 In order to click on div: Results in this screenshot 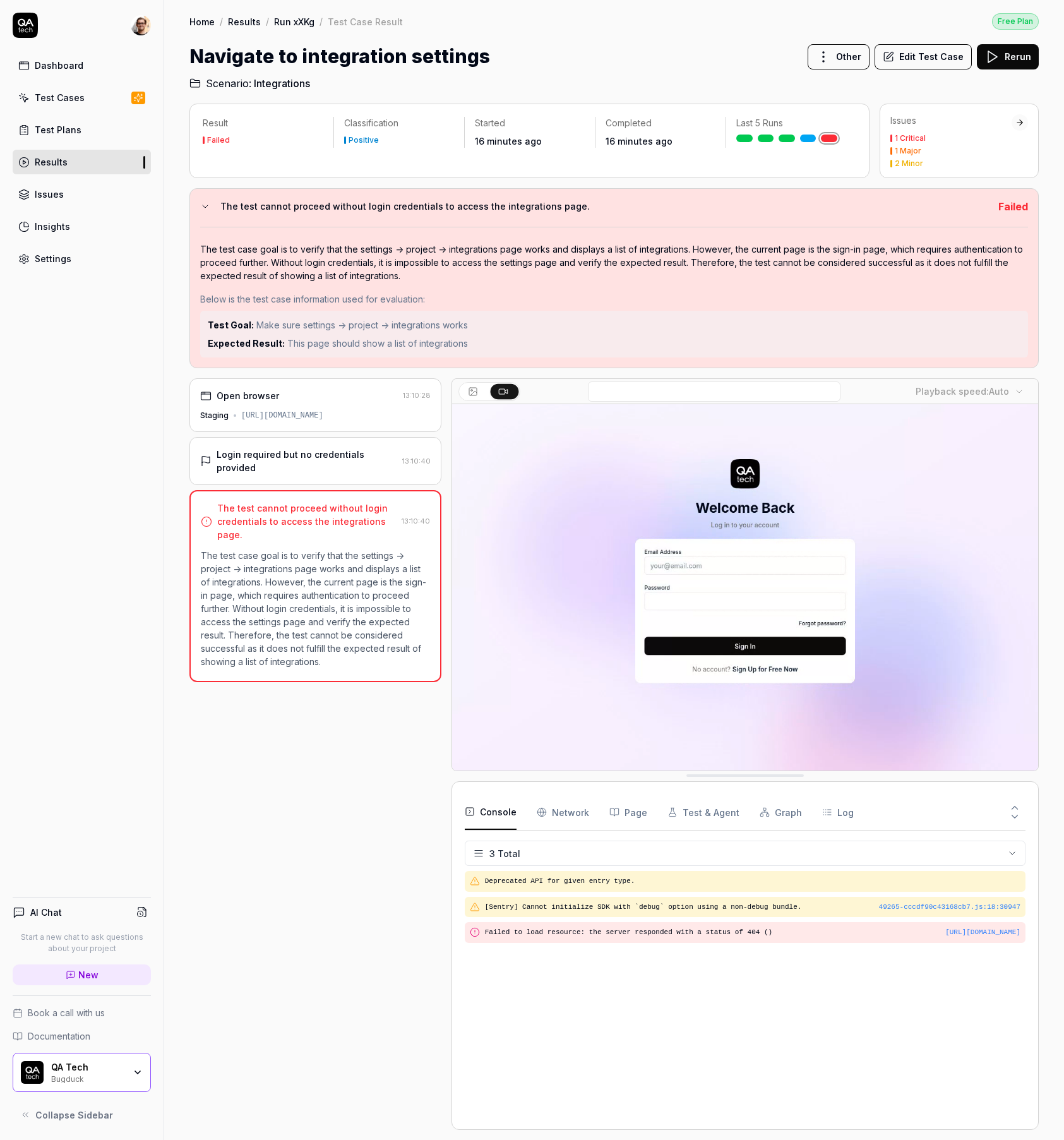, I will do `click(51, 162)`.